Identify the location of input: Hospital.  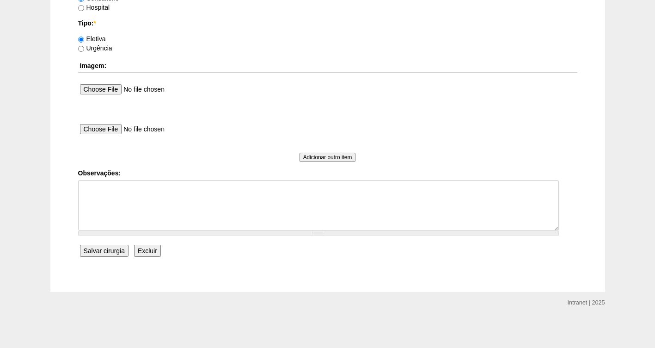
(81, 8).